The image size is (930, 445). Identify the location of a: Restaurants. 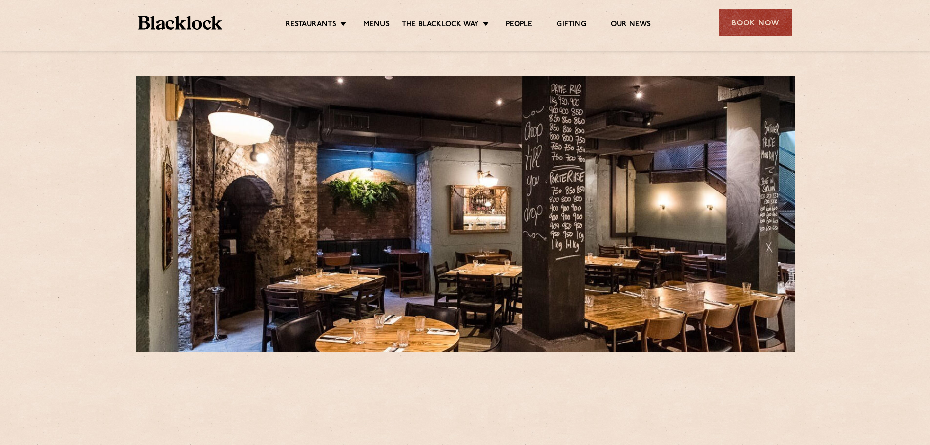
(311, 25).